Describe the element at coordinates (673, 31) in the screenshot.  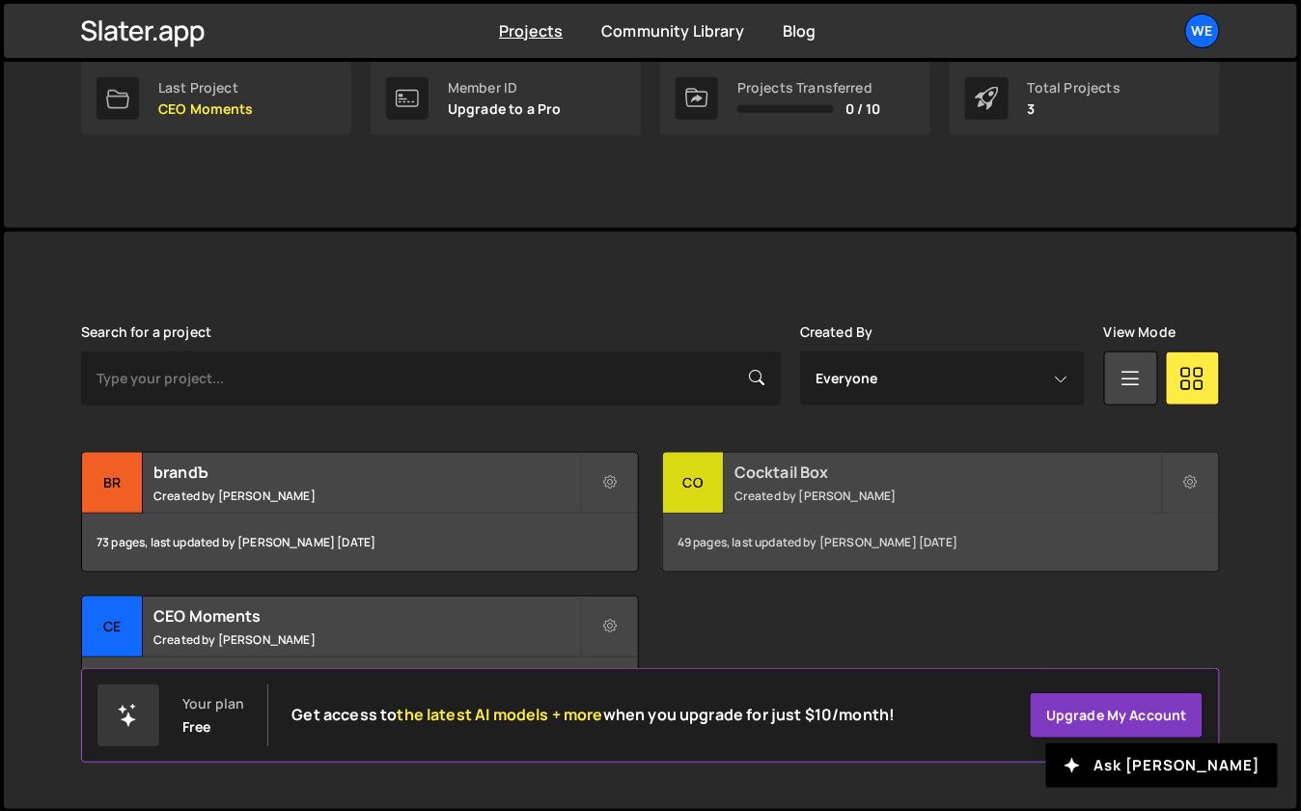
I see `a: Community Library` at that location.